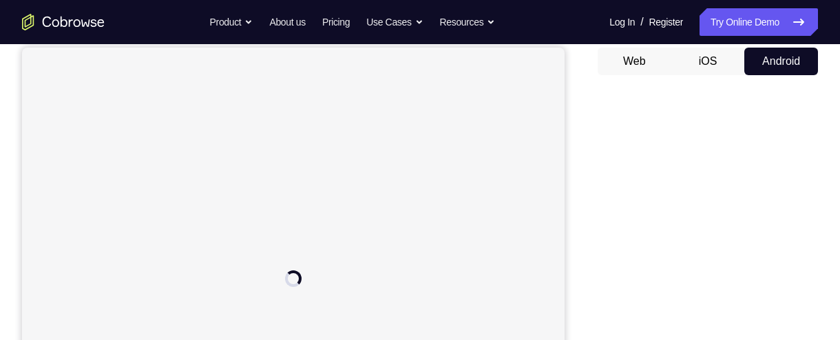 Image resolution: width=840 pixels, height=340 pixels. I want to click on button: iOS, so click(708, 61).